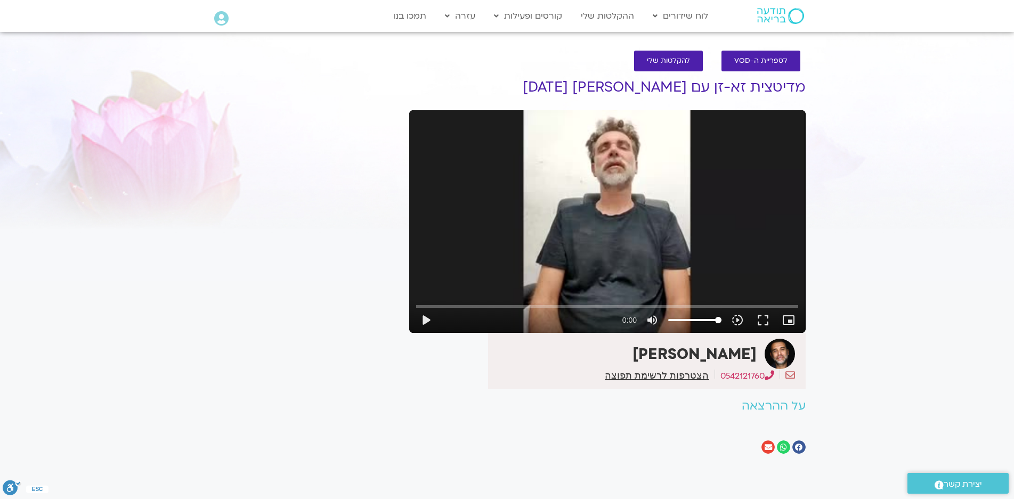  I want to click on span: להקלטות שלי, so click(668, 61).